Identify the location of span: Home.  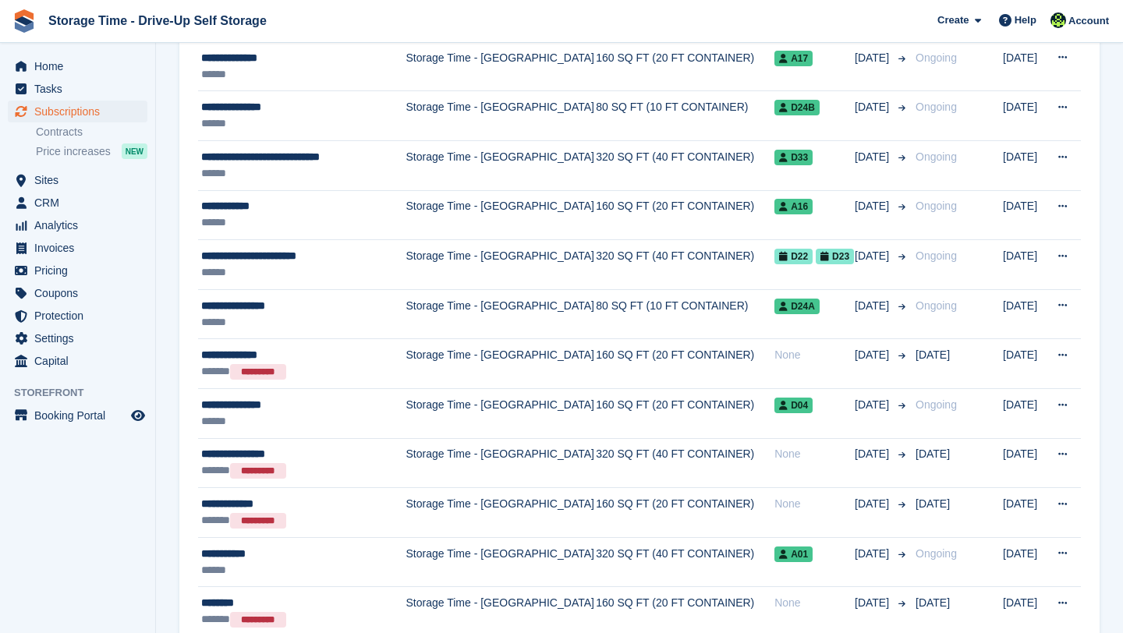
(81, 66).